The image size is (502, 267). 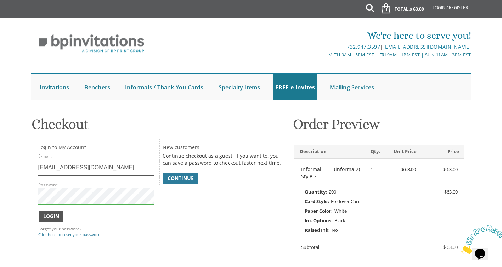 I want to click on h1: Order Preview, so click(x=380, y=127).